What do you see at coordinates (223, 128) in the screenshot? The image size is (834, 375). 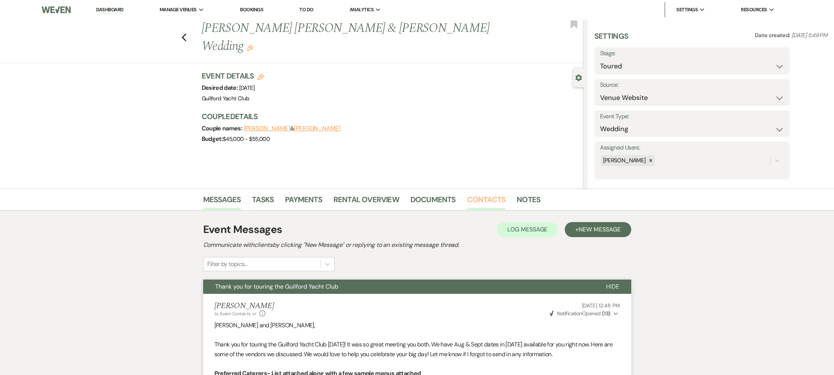 I see `span: Couple names:` at bounding box center [223, 128].